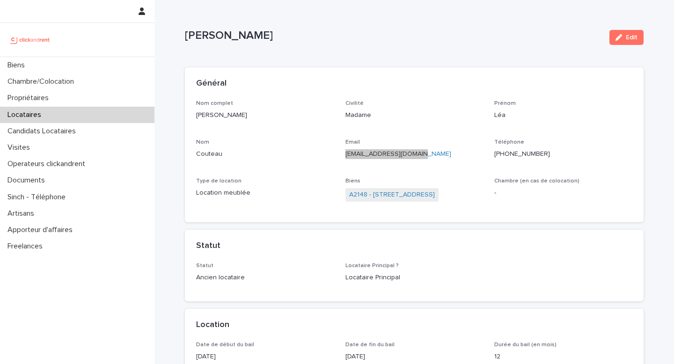 The height and width of the screenshot is (364, 674). What do you see at coordinates (218, 181) in the screenshot?
I see `span: Type de location` at bounding box center [218, 181].